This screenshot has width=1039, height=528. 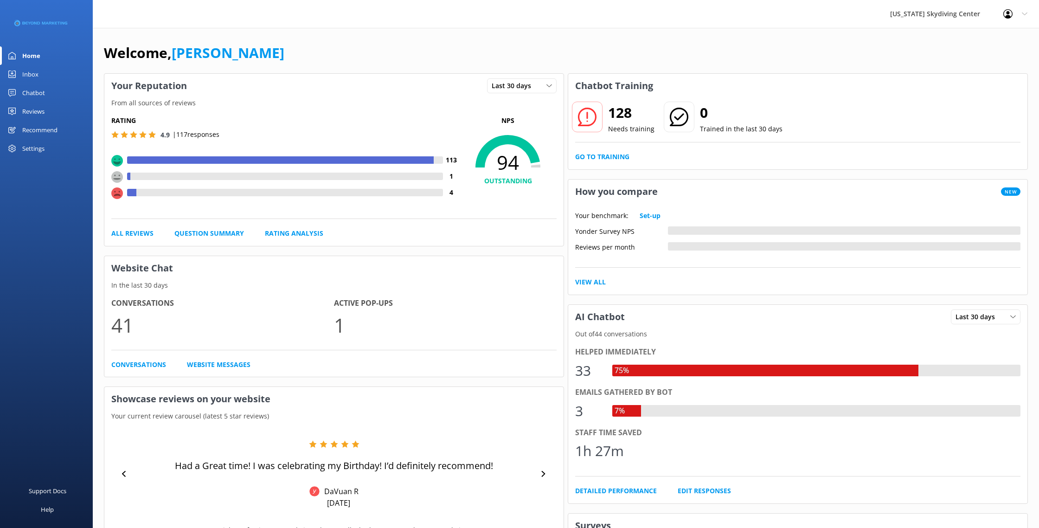 What do you see at coordinates (602, 216) in the screenshot?
I see `p: Your benchmark:` at bounding box center [602, 216].